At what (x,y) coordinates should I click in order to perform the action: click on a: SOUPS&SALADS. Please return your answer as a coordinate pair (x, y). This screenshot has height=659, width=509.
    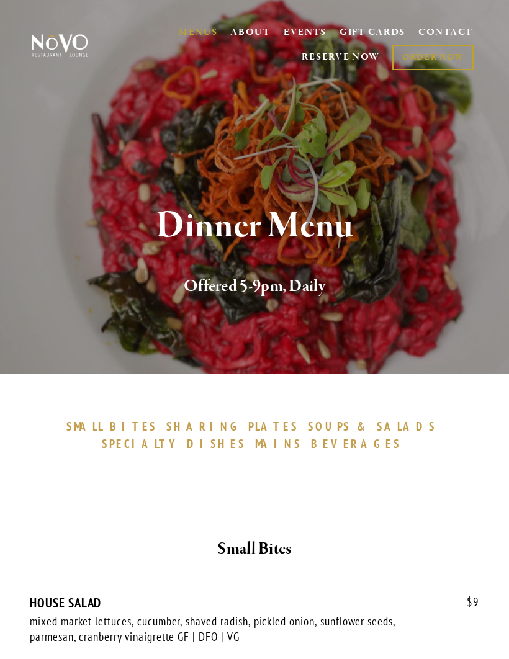
    Looking at the image, I should click on (375, 426).